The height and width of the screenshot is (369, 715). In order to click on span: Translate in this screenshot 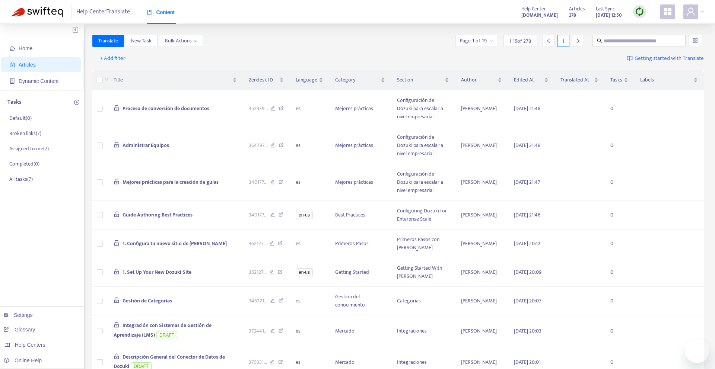, I will do `click(108, 41)`.